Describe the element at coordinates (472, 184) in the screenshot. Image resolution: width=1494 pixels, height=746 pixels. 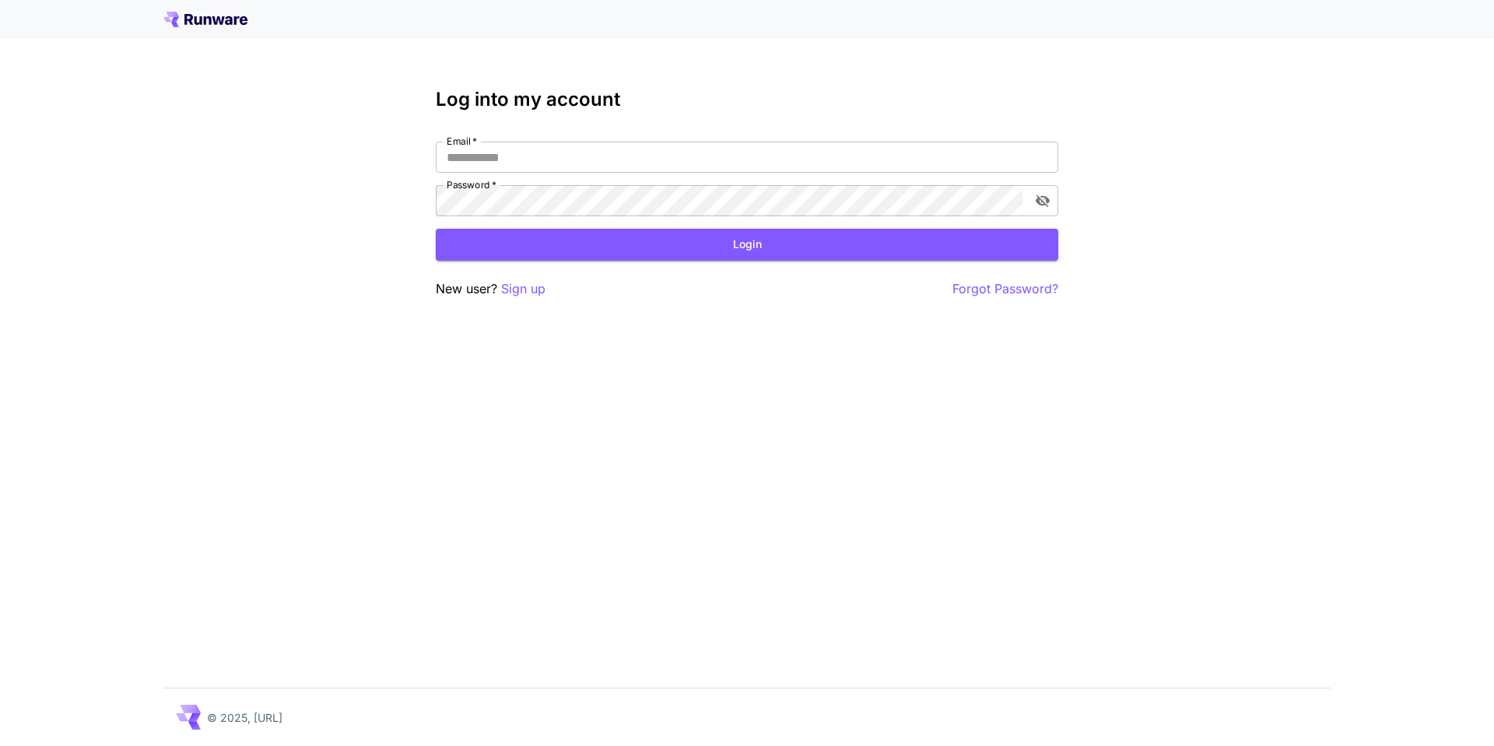
I see `label: Password` at that location.